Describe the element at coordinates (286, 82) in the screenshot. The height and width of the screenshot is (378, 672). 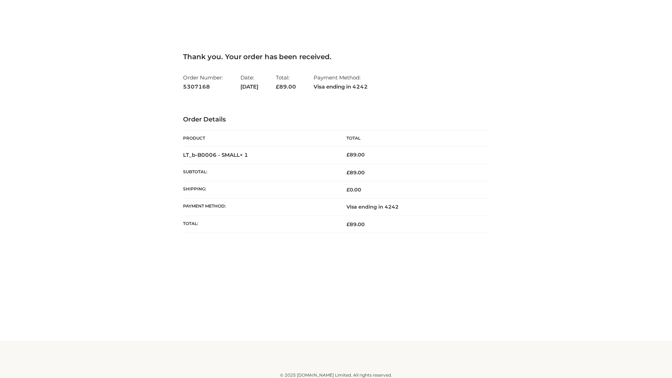
I see `li: Total:` at that location.